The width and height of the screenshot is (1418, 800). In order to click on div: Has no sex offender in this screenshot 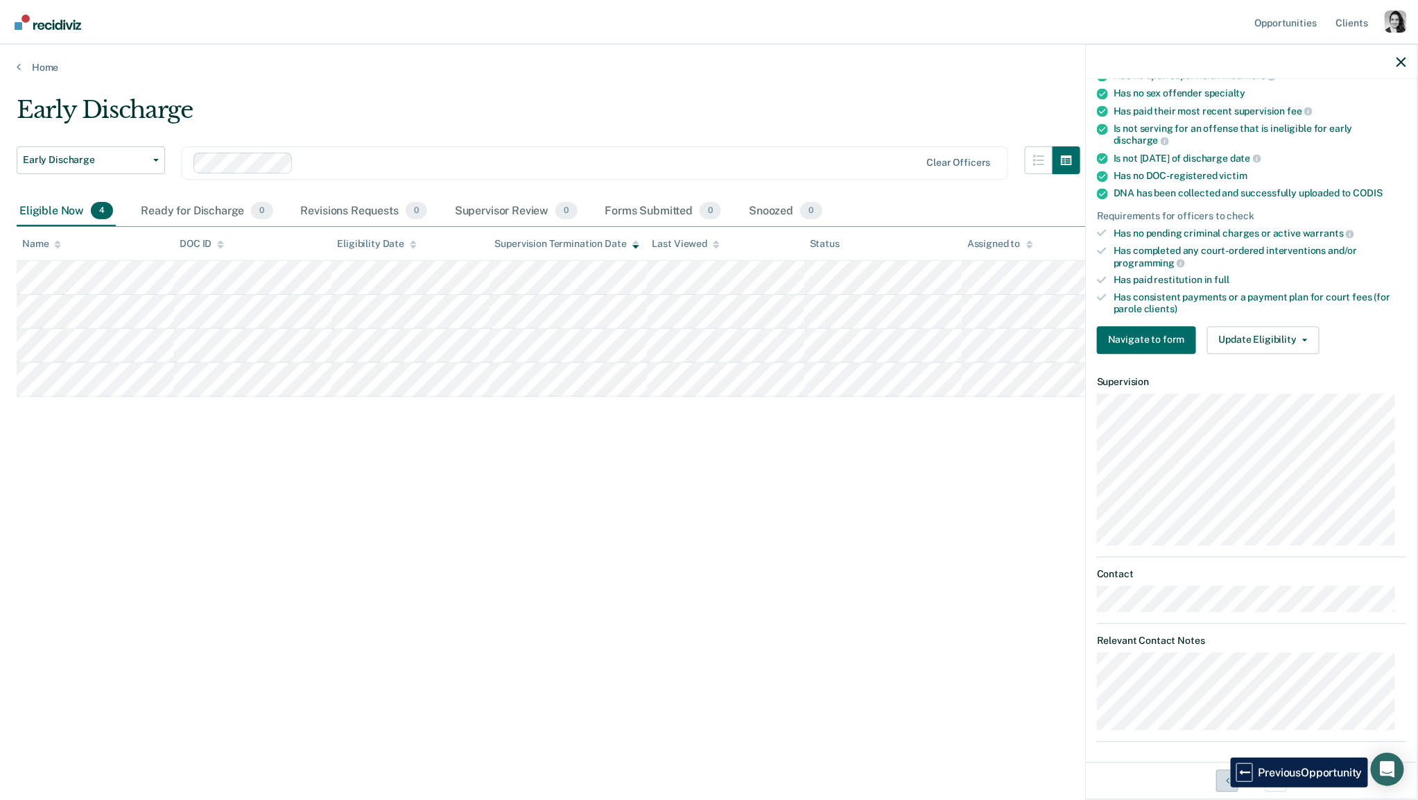, I will do `click(1260, 94)`.